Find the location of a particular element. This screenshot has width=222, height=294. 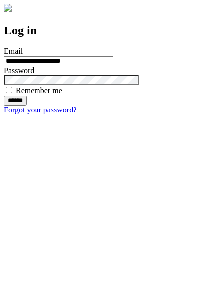

img: logo-4e3dc11c47720685a147b03b5a06dd966a58ff35d612b21f08c02c0306f2b779.png is located at coordinates (8, 8).